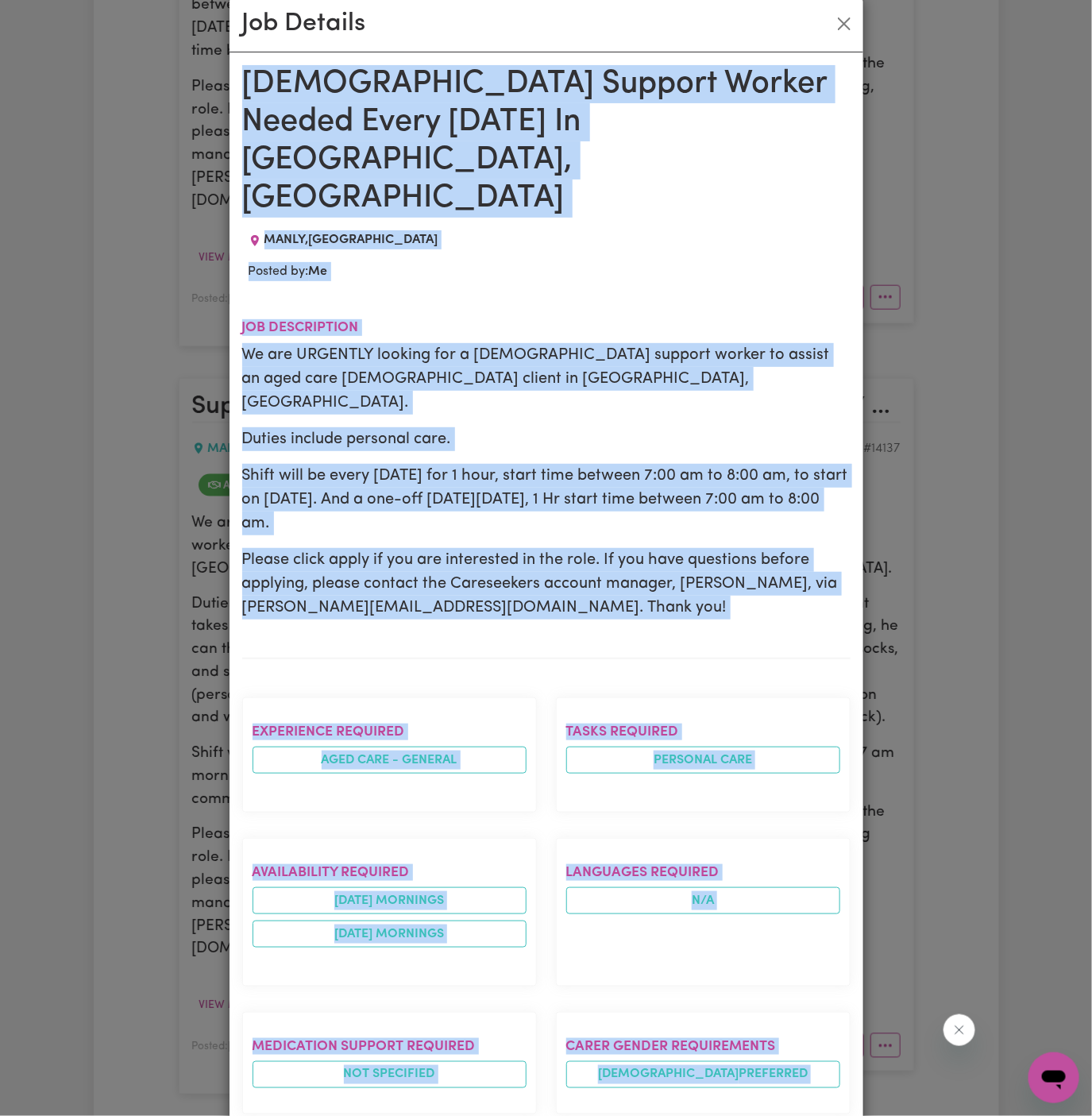 The image size is (1092, 1116). I want to click on h2: Carer gender requirements, so click(703, 1046).